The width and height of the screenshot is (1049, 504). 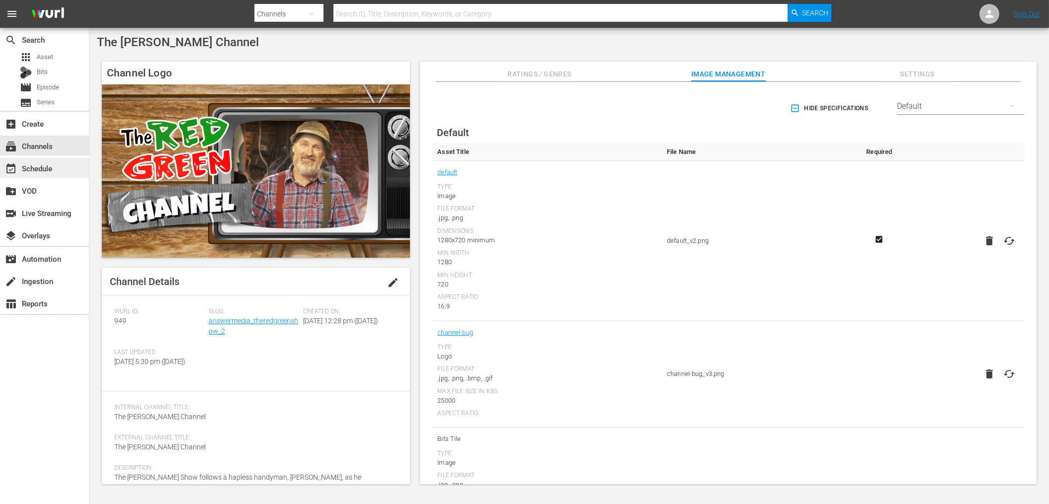 What do you see at coordinates (11, 147) in the screenshot?
I see `span: subscriptions` at bounding box center [11, 147].